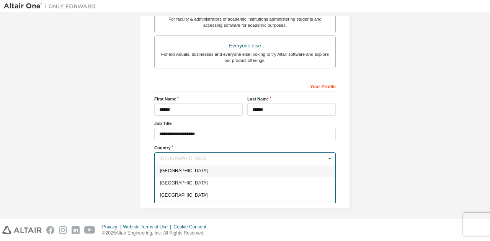 This screenshot has width=490, height=241. Describe the element at coordinates (245, 46) in the screenshot. I see `div: Everyone else` at that location.